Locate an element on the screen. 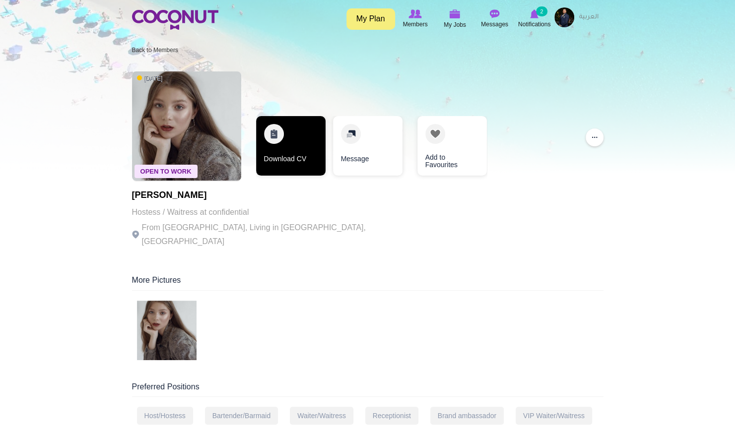 The height and width of the screenshot is (435, 735). div: Brand ambassador is located at coordinates (467, 416).